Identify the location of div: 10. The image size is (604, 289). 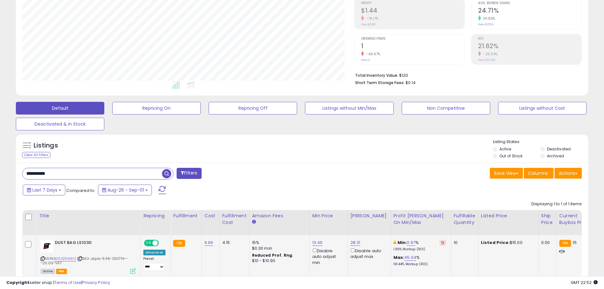
(464, 243).